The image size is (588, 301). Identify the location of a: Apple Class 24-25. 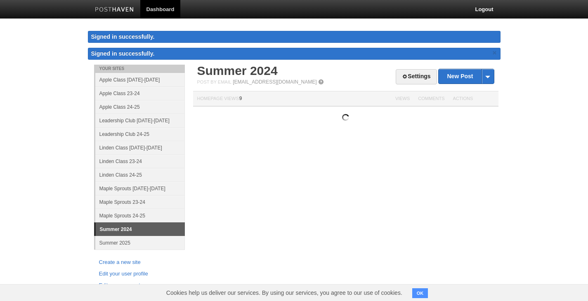
(140, 107).